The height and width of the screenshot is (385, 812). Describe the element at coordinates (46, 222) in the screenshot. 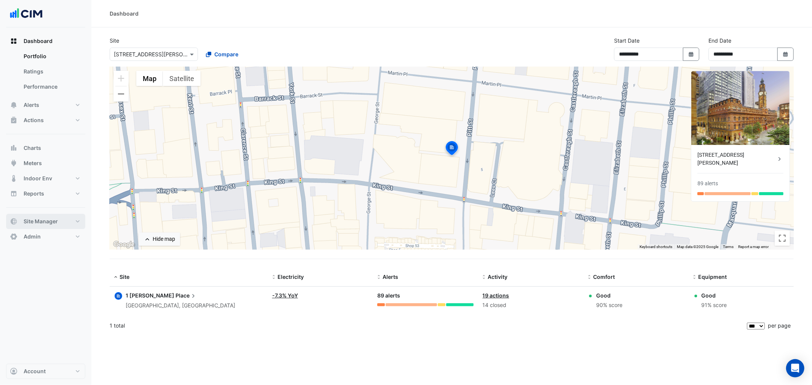

I see `button: Site Manager` at that location.